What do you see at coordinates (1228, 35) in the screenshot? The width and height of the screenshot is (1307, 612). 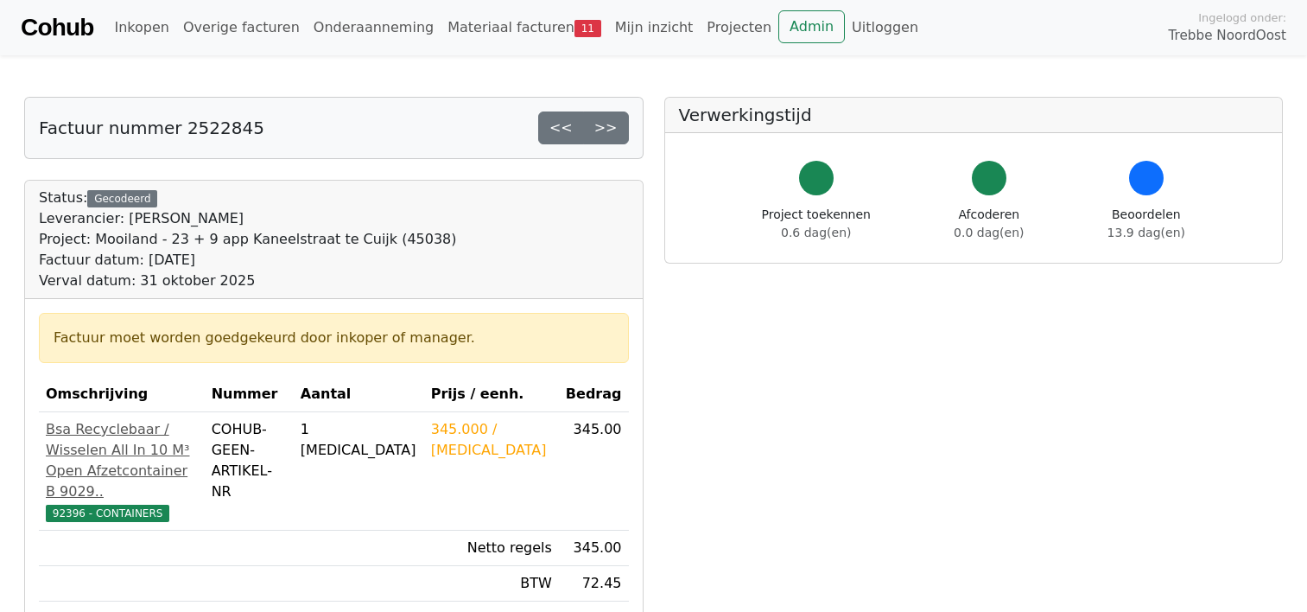 I see `span: Trebbe NoordOost` at bounding box center [1228, 35].